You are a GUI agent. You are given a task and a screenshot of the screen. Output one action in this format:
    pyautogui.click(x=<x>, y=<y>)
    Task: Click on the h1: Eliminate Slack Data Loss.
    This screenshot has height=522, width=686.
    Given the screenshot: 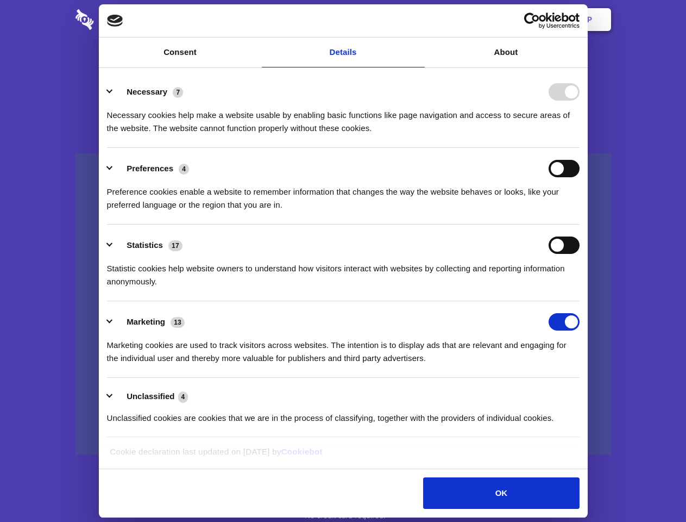 What is the action you would take?
    pyautogui.click(x=344, y=68)
    